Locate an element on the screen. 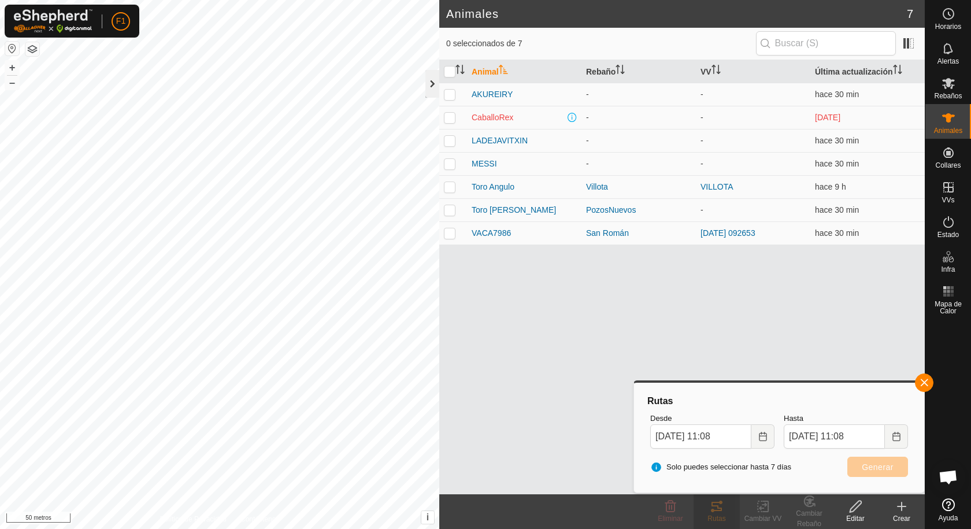  font: F1 is located at coordinates (121, 21).